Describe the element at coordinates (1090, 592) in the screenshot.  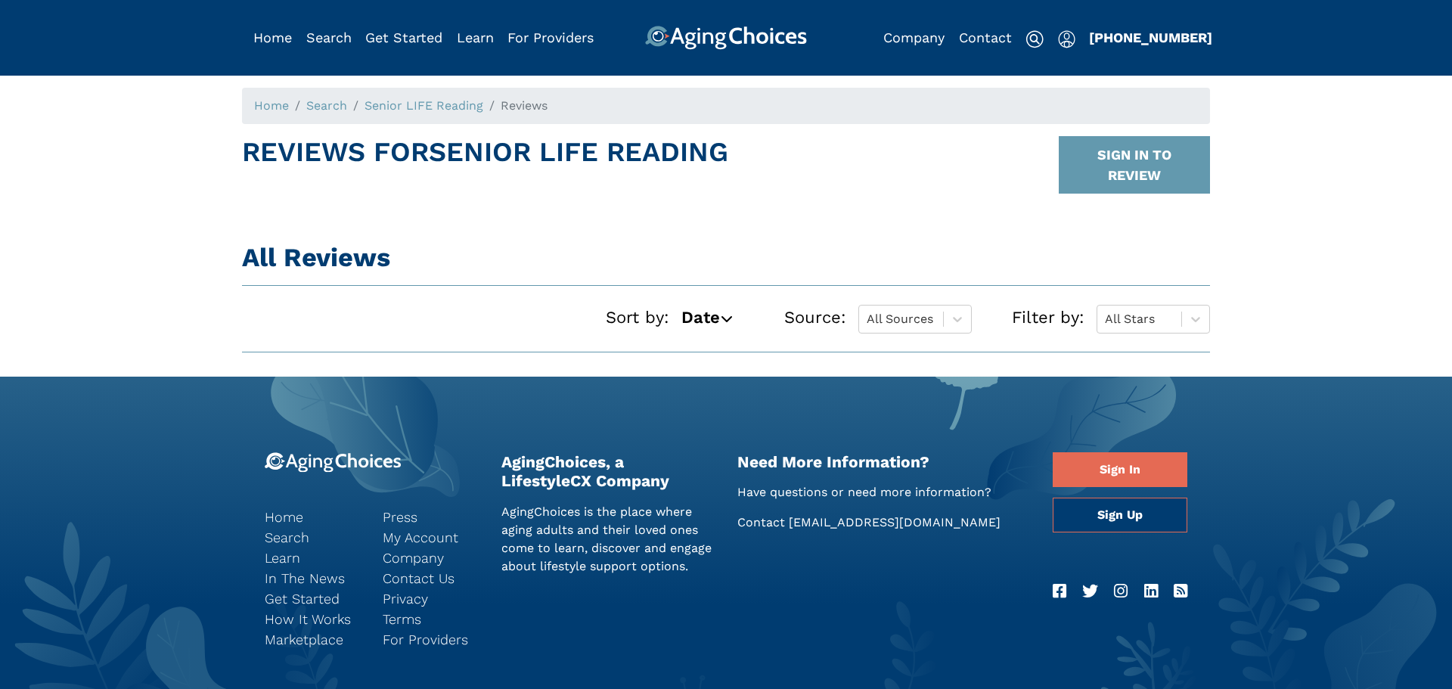
I see `a: Twitter` at that location.